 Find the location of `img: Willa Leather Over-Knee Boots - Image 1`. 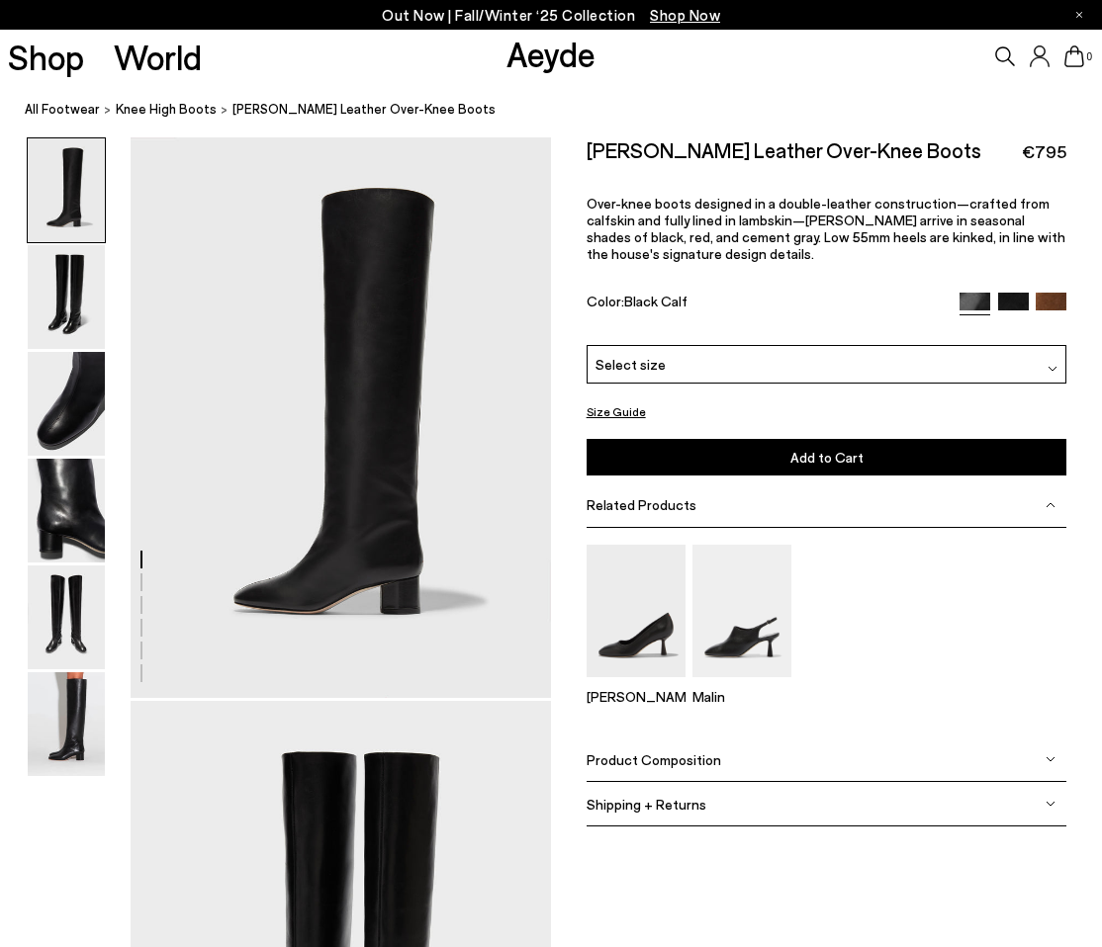

img: Willa Leather Over-Knee Boots - Image 1 is located at coordinates (66, 190).